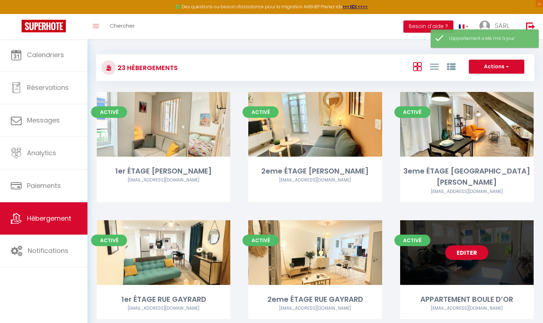 The image size is (543, 323). What do you see at coordinates (496, 27) in the screenshot?
I see `a: ... SARL` at bounding box center [496, 27].